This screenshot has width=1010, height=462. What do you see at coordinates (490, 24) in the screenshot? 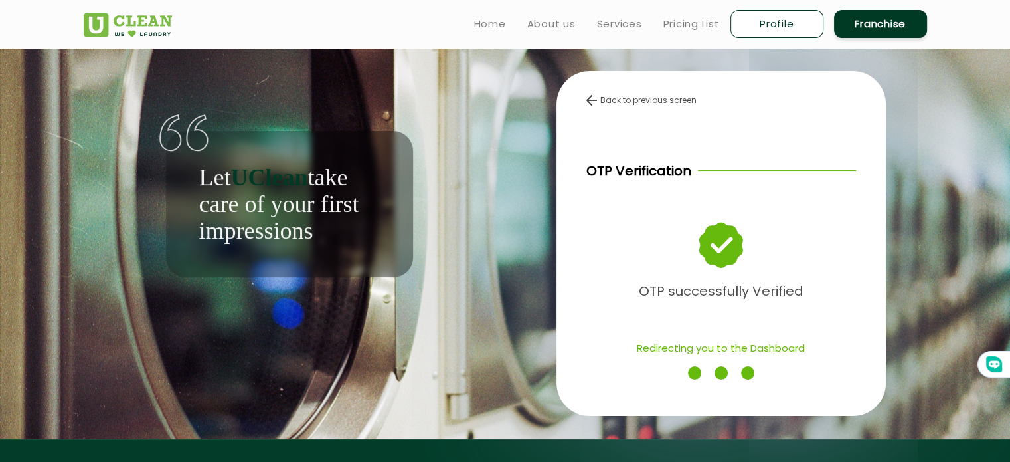
I see `a: Home` at bounding box center [490, 24].